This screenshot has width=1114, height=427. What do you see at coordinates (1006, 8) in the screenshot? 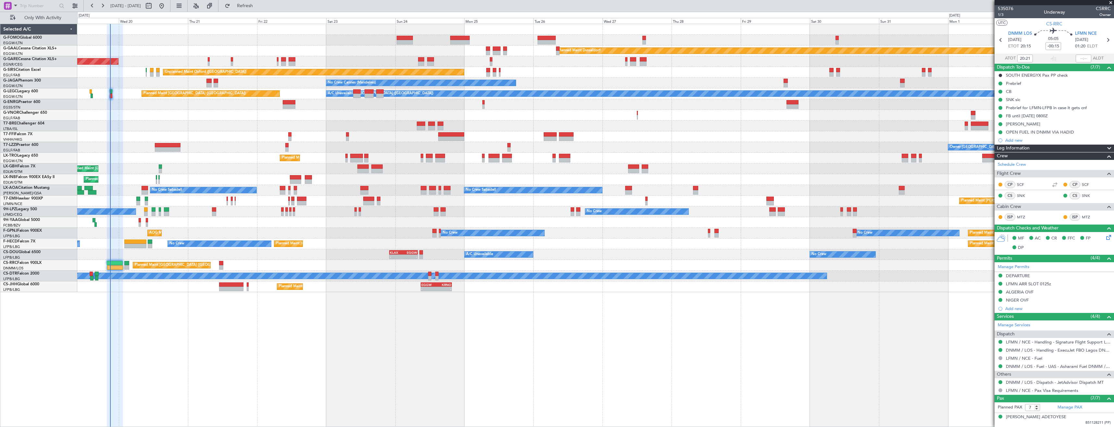
I see `span: 535076` at bounding box center [1006, 8].